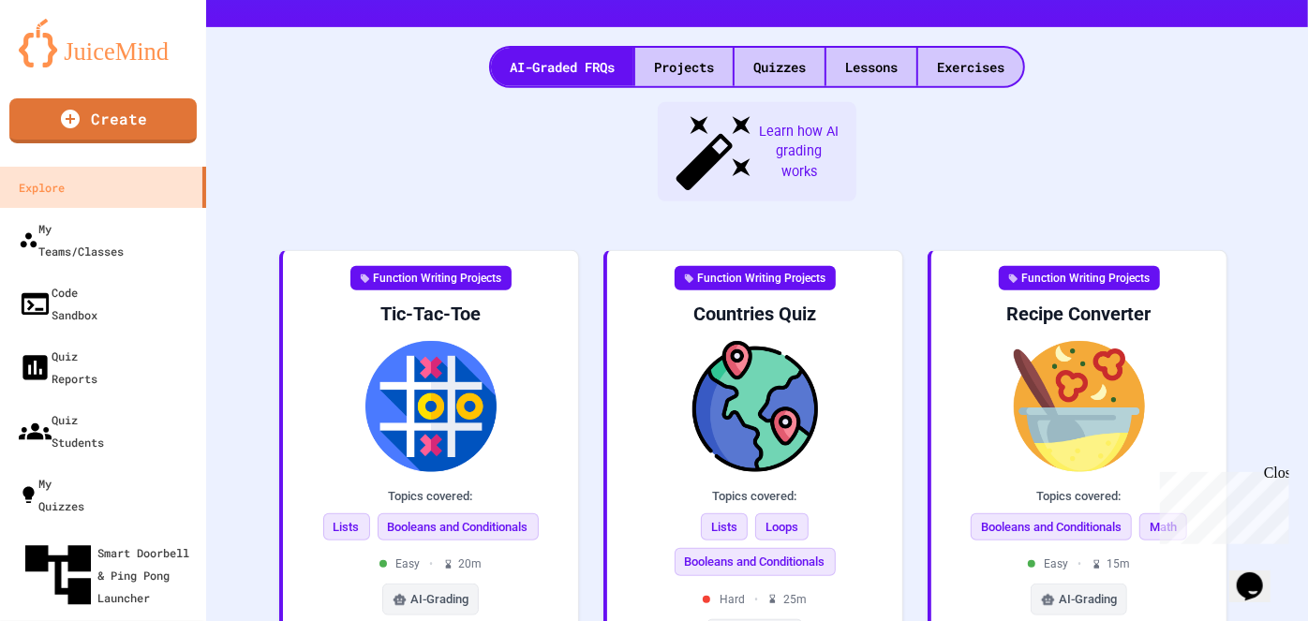  What do you see at coordinates (71, 240) in the screenshot?
I see `div: My Teams/Classes` at bounding box center [71, 240].